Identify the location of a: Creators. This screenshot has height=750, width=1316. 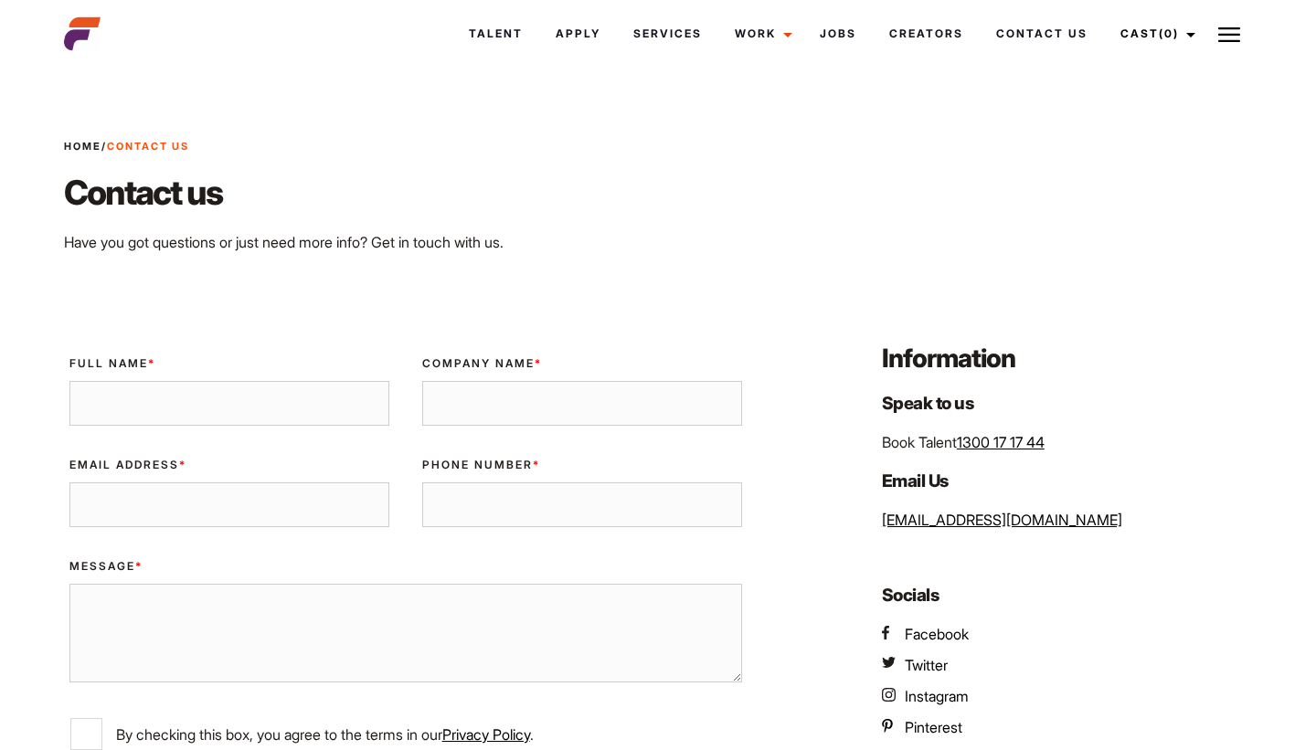
(926, 34).